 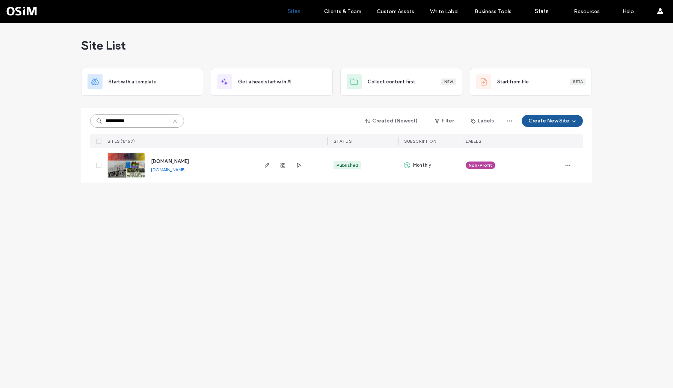 I want to click on label: Resources, so click(x=587, y=11).